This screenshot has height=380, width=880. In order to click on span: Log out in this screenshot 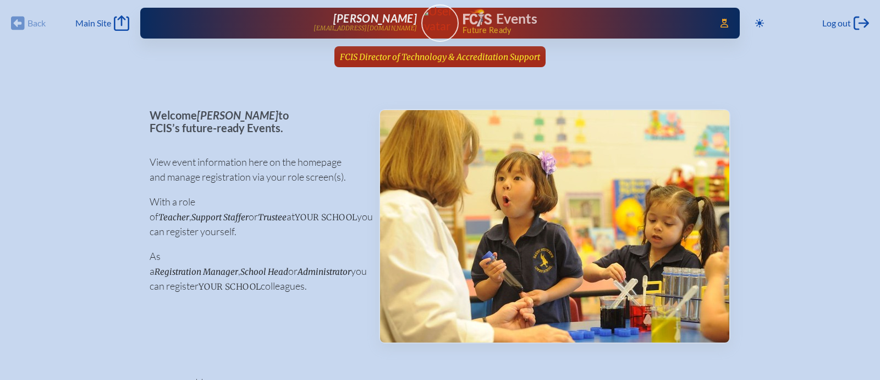, I will do `click(837, 23)`.